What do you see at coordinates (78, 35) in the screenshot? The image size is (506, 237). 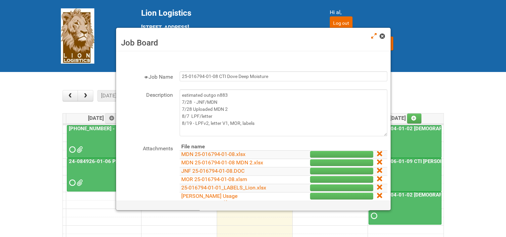 I see `a: Lion Logistics` at bounding box center [78, 35].